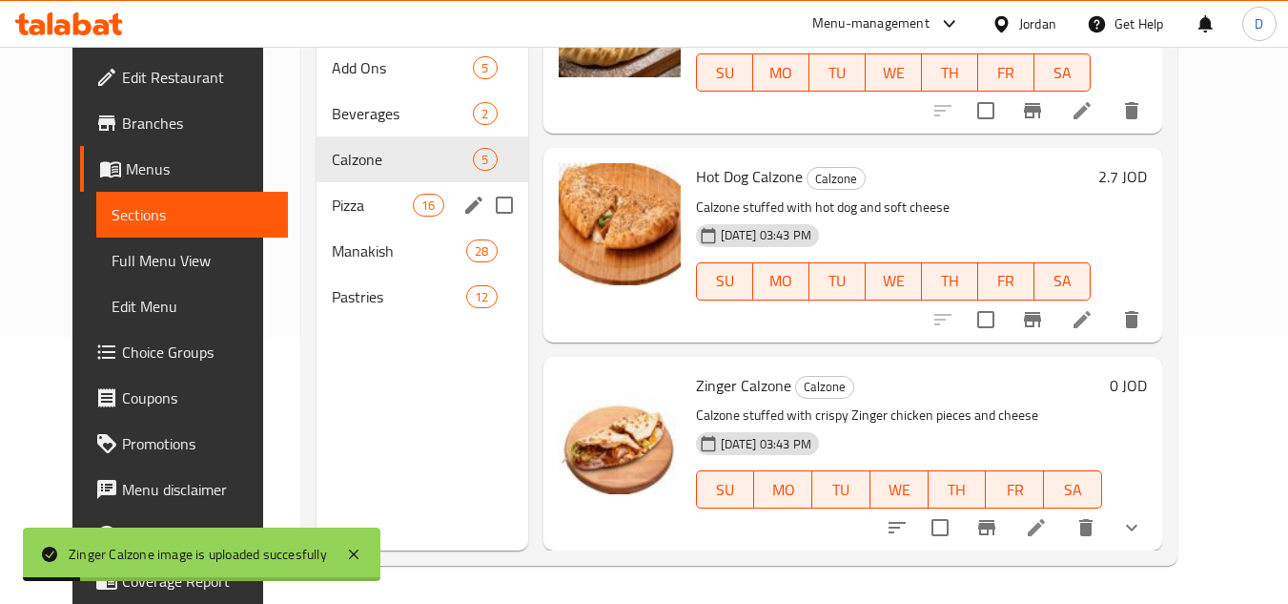  What do you see at coordinates (422, 251) in the screenshot?
I see `div: Manakish28` at bounding box center [422, 251].